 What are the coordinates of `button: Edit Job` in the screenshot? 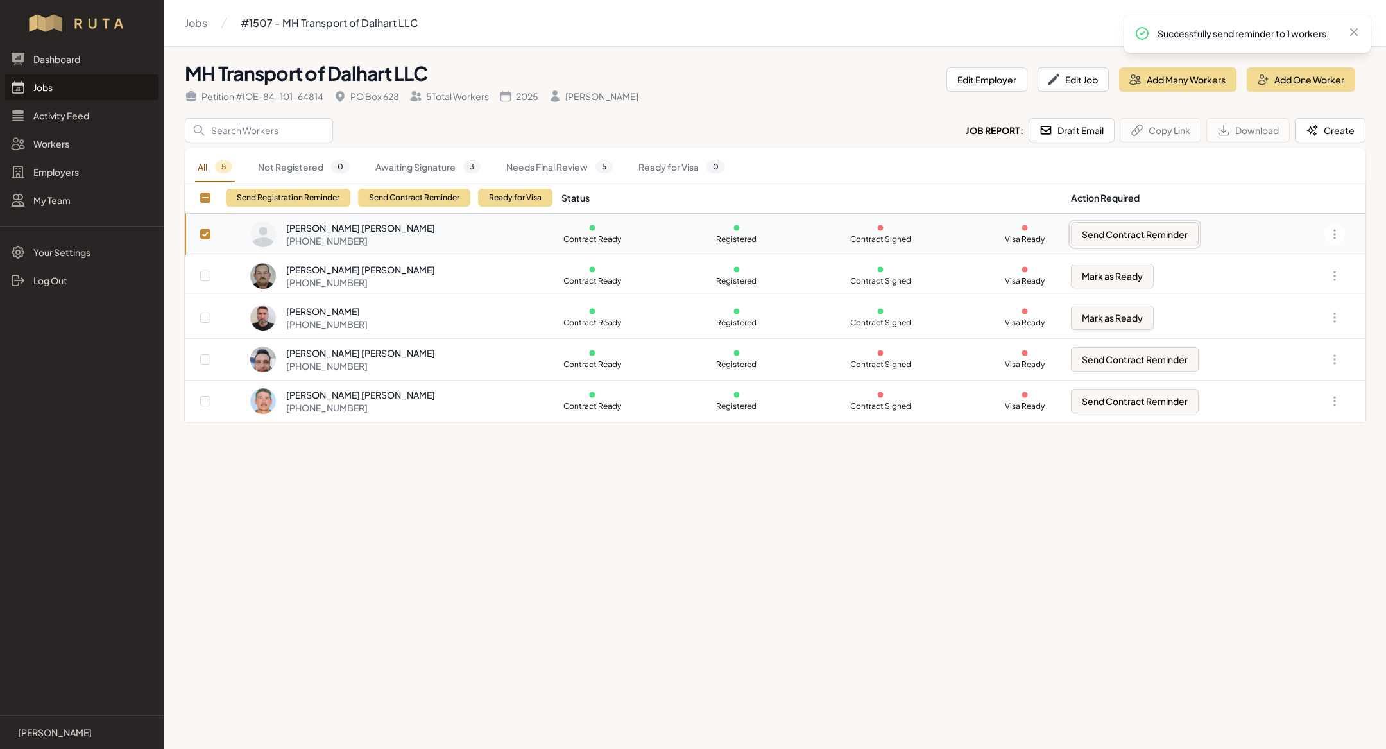 It's located at (1073, 80).